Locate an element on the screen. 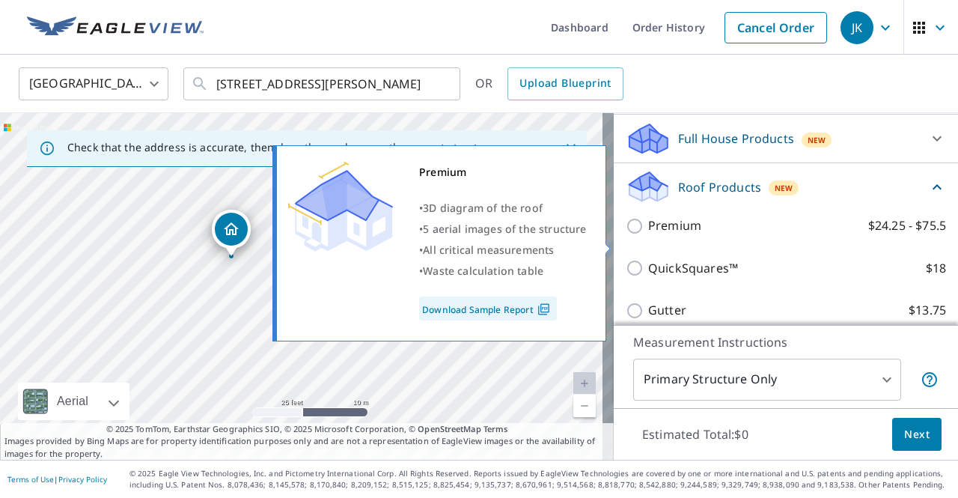 The height and width of the screenshot is (498, 958). div: JK is located at coordinates (857, 28).